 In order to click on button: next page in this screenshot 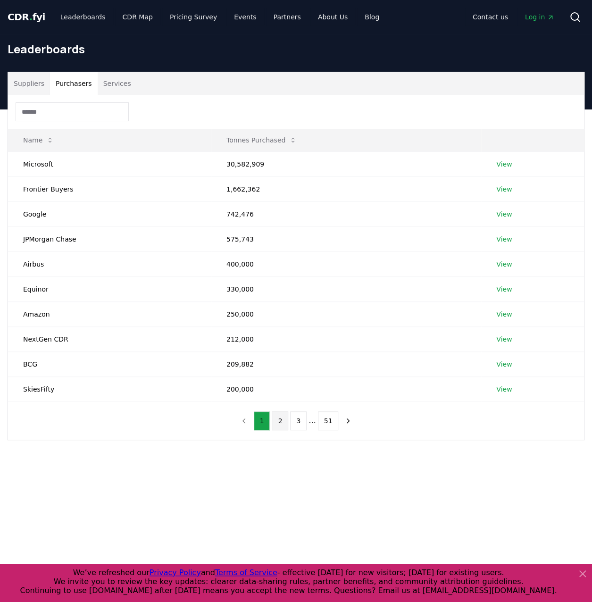, I will do `click(348, 421)`.